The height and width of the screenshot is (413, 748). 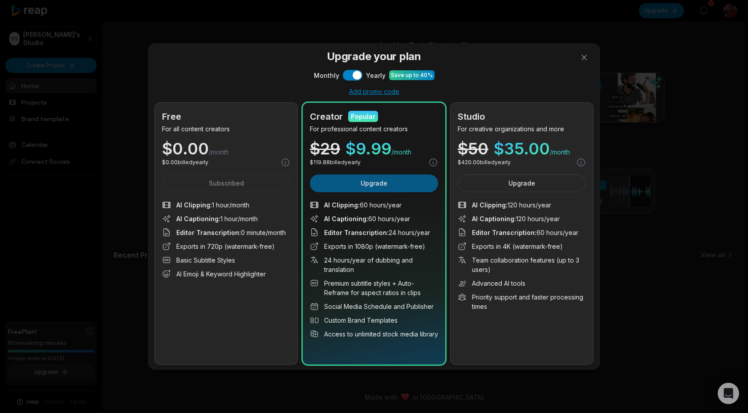 I want to click on span: 24 hours/year, so click(x=377, y=233).